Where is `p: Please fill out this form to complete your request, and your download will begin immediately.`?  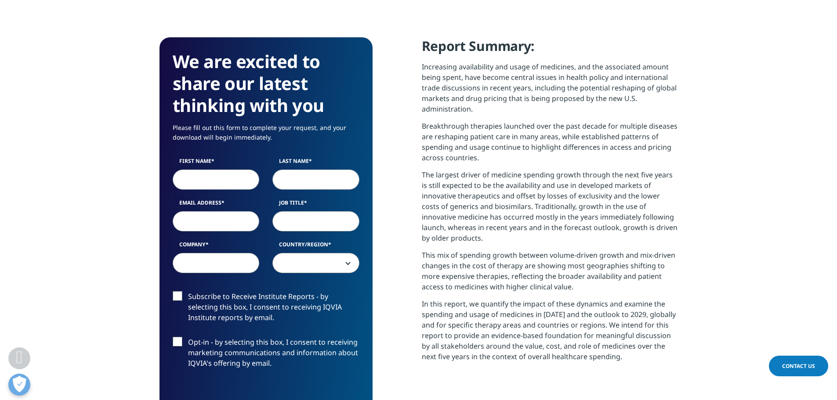
p: Please fill out this form to complete your request, and your download will begin immediately. is located at coordinates (266, 136).